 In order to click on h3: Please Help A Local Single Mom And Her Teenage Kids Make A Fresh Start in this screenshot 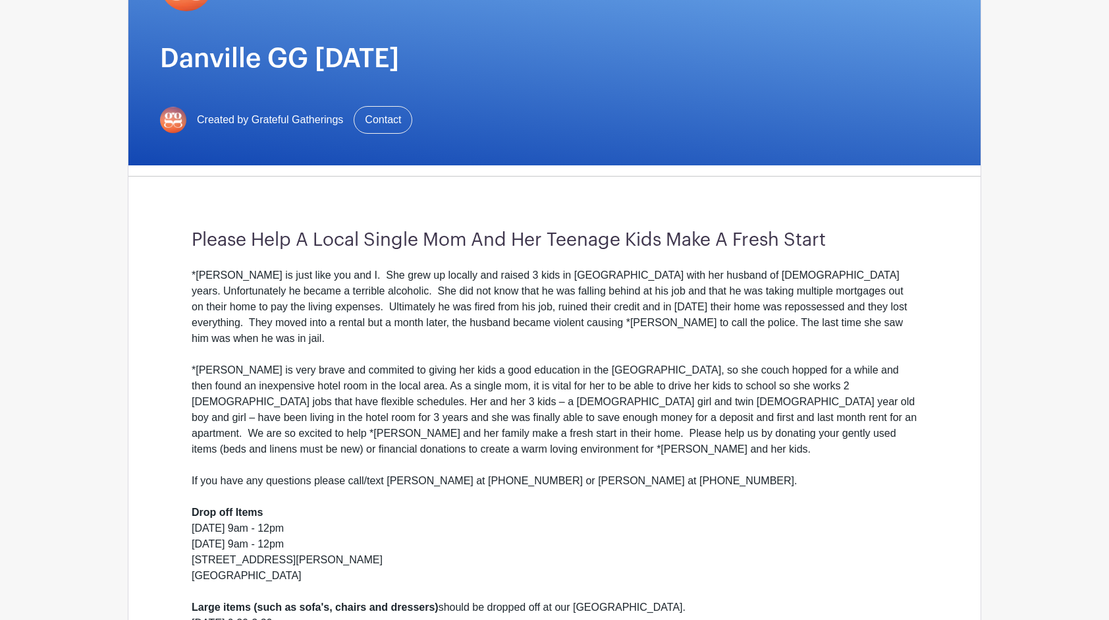, I will do `click(554, 240)`.